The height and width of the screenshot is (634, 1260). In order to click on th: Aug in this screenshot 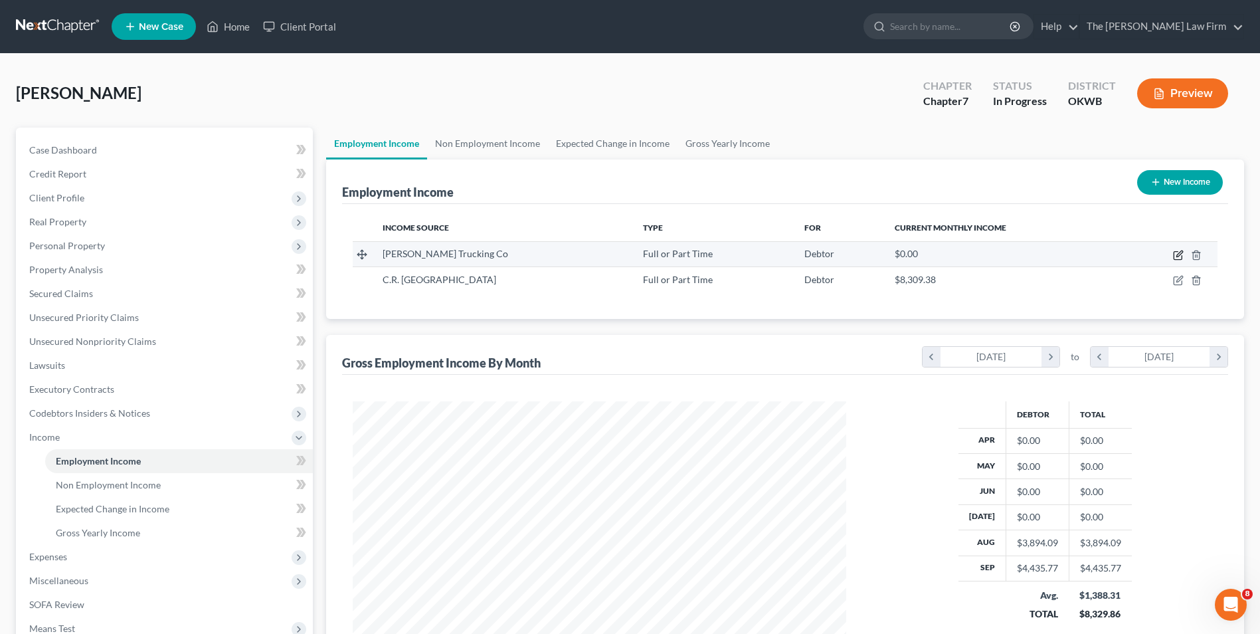, I will do `click(983, 543)`.